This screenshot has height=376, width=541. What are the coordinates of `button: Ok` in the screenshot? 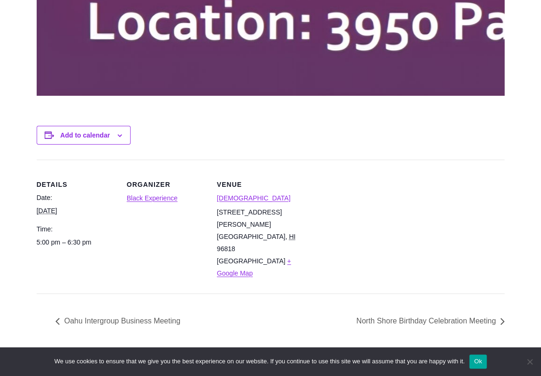 It's located at (478, 362).